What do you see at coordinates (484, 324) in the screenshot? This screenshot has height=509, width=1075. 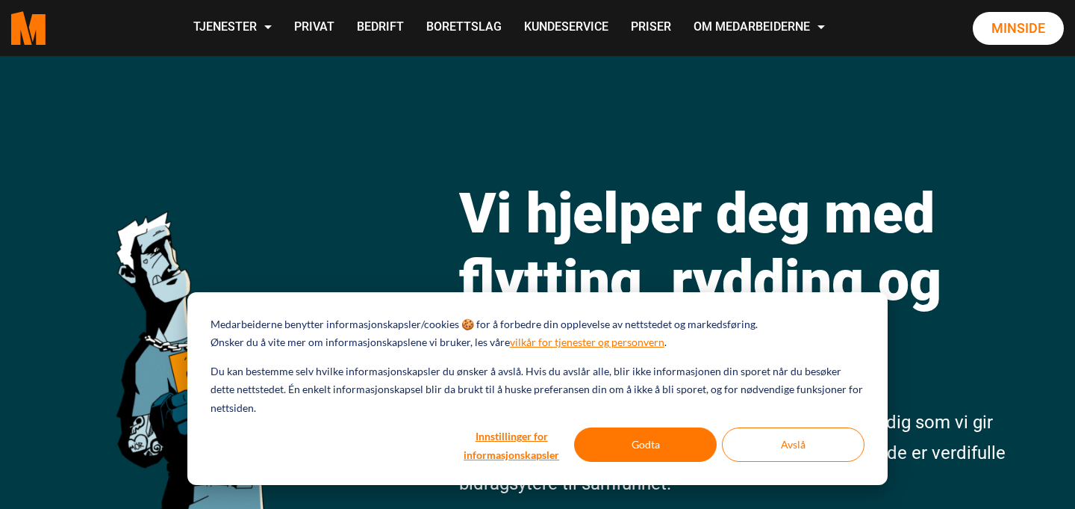 I see `p: Medarbeiderne benytter informasjonskapsler/cookies 🍪 for å forbedre din opplevelse av nettstedet ...` at bounding box center [484, 324].